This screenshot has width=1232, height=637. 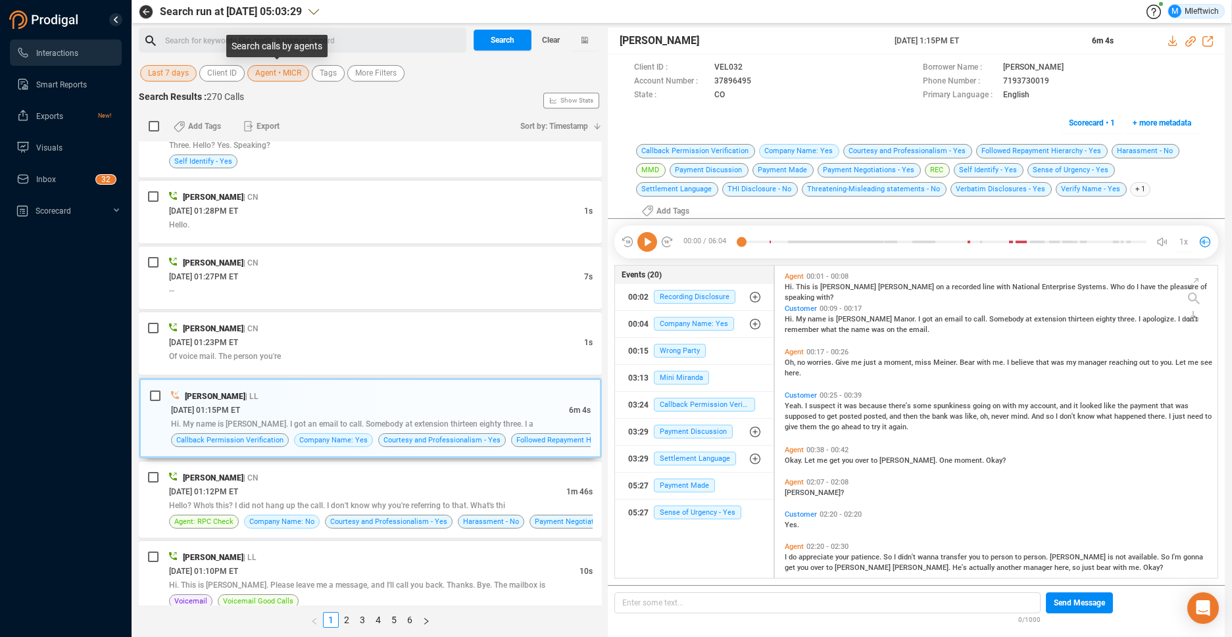 I want to click on span: speaking, so click(x=800, y=297).